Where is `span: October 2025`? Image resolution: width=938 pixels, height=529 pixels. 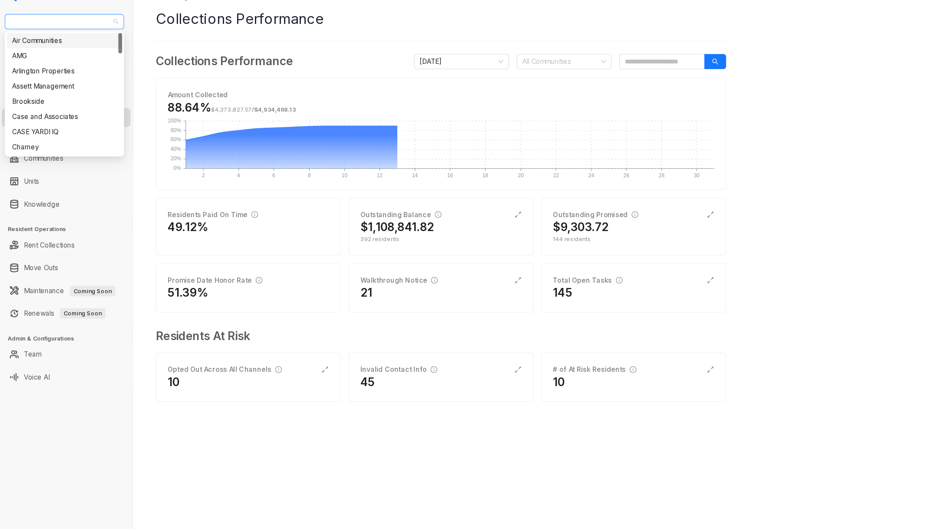
span: October 2025 is located at coordinates (421, 74).